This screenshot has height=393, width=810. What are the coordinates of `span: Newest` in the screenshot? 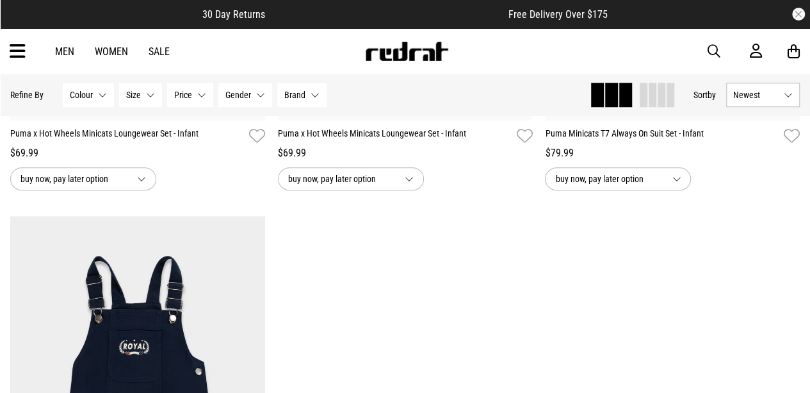 It's located at (756, 95).